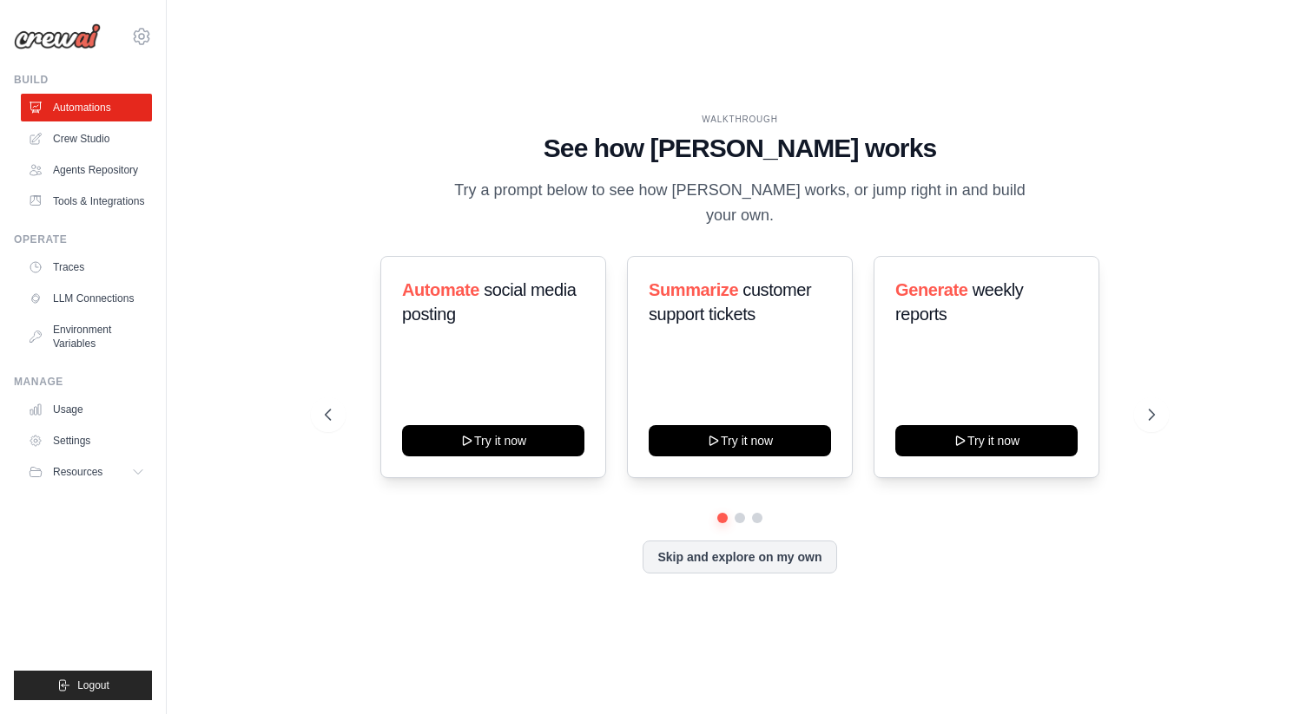 The height and width of the screenshot is (714, 1313). I want to click on a: Agents Repository, so click(86, 170).